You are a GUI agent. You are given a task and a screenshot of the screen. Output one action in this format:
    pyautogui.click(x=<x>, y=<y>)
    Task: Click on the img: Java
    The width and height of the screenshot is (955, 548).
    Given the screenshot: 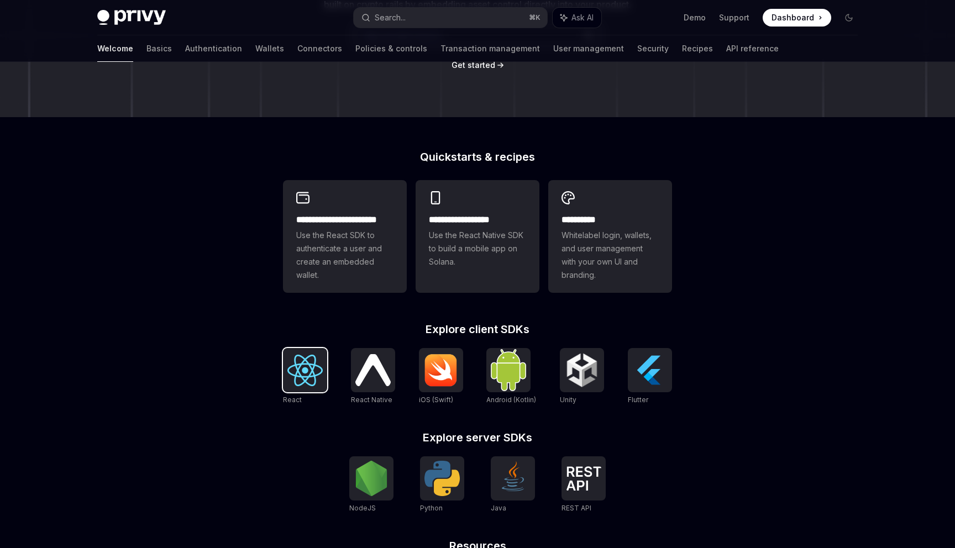 What is the action you would take?
    pyautogui.click(x=513, y=479)
    